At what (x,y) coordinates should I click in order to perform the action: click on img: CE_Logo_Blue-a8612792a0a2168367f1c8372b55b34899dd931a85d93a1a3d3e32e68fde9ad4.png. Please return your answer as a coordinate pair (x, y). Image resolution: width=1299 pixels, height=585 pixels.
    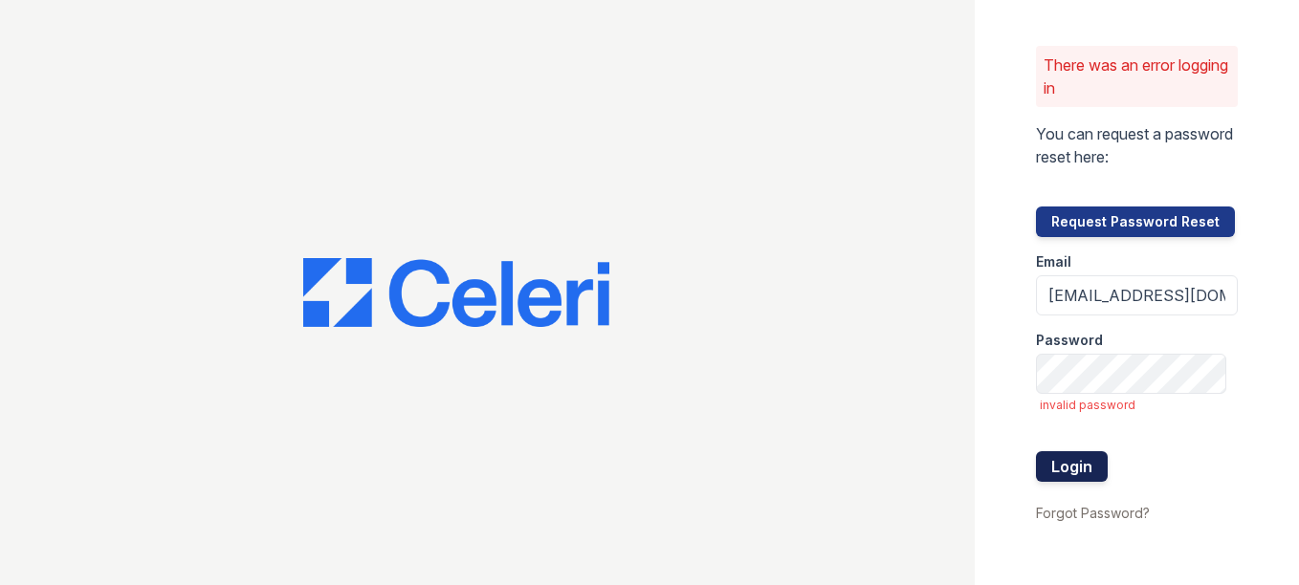
    Looking at the image, I should click on (456, 293).